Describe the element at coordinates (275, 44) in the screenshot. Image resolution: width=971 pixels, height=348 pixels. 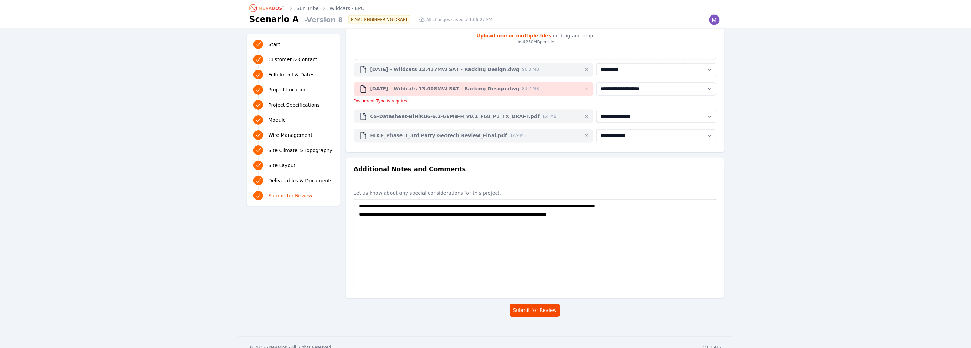
I see `span: Start` at that location.